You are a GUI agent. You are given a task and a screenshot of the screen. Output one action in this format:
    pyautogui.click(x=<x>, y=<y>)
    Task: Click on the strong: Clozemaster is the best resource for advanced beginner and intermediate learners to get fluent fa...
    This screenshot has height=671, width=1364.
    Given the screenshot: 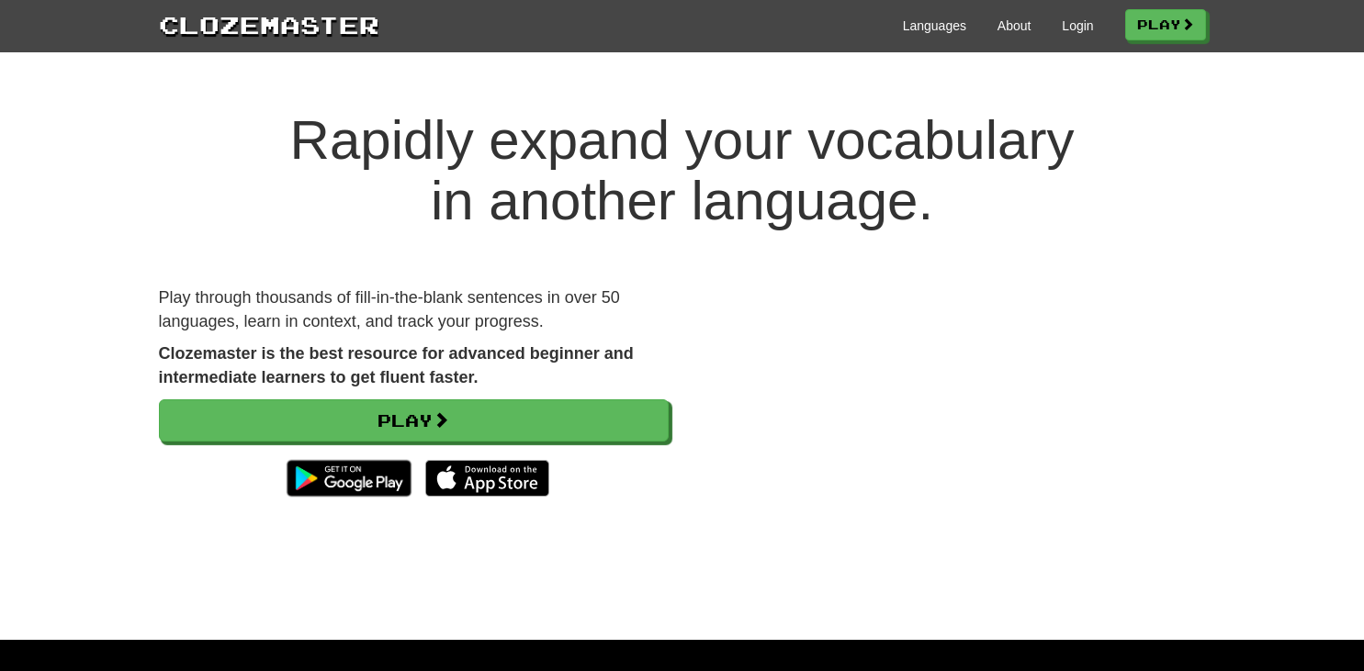 What is the action you would take?
    pyautogui.click(x=396, y=366)
    